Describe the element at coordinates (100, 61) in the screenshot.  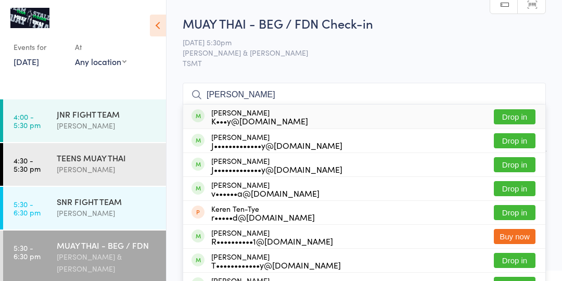
I see `div: Any location` at that location.